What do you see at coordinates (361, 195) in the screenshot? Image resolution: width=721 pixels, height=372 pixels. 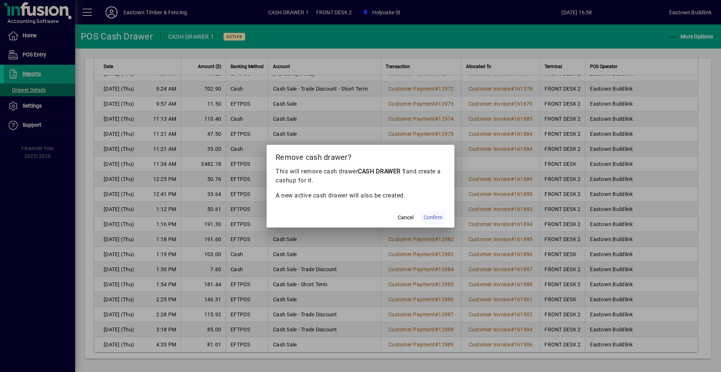 I see `p: A new active cash drawer will also be created.` at bounding box center [361, 195].